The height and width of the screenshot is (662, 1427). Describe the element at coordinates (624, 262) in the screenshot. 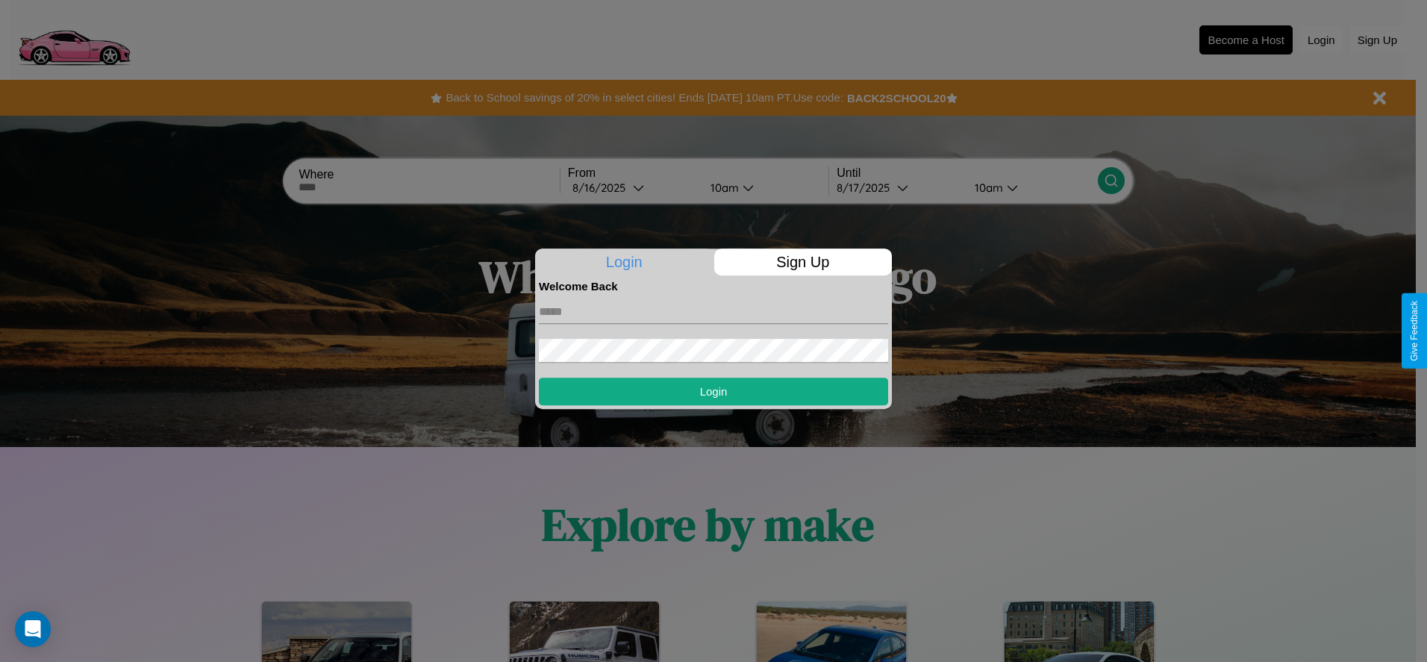

I see `p: Login` at that location.